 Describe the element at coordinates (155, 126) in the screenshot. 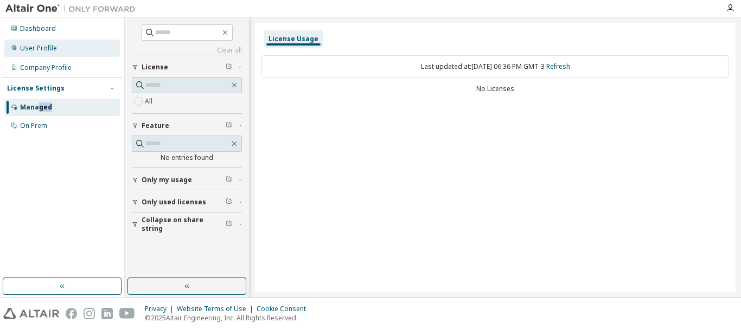

I see `span: Feature` at that location.